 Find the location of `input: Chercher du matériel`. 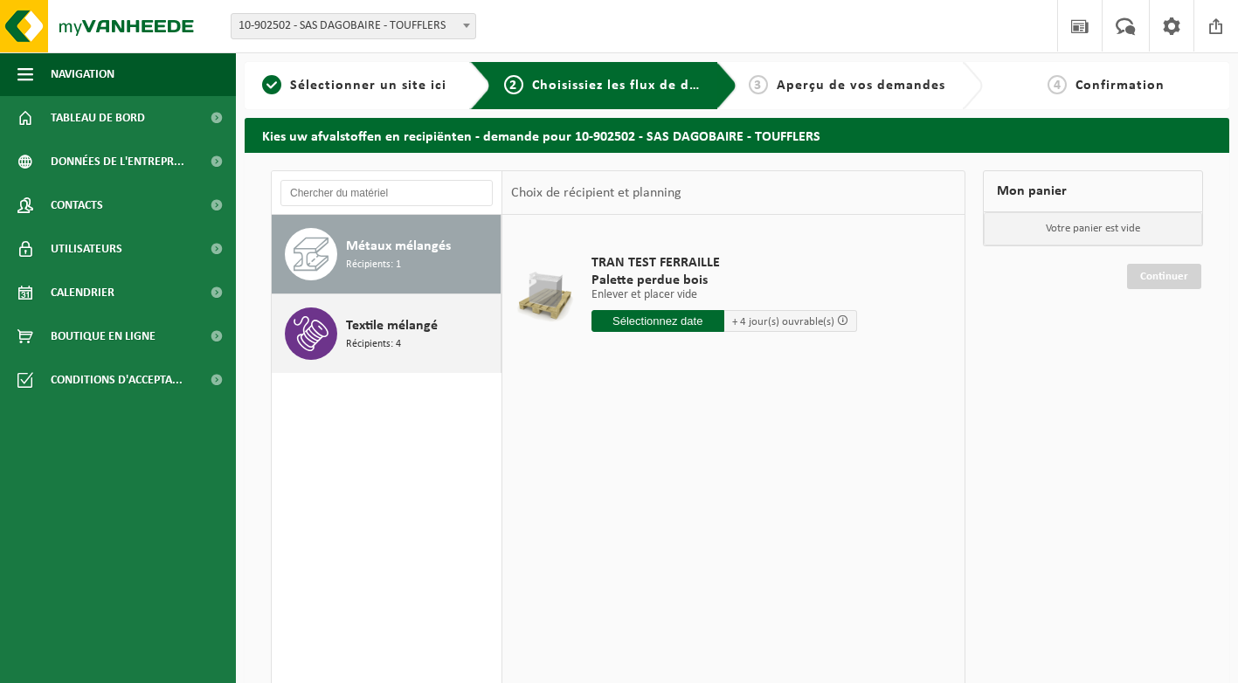

input: Chercher du matériel is located at coordinates (386, 193).